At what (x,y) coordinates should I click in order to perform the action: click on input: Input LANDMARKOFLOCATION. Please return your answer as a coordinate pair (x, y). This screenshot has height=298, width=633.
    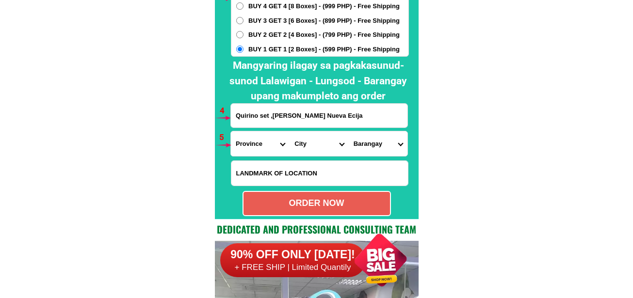
    Looking at the image, I should click on (320, 173).